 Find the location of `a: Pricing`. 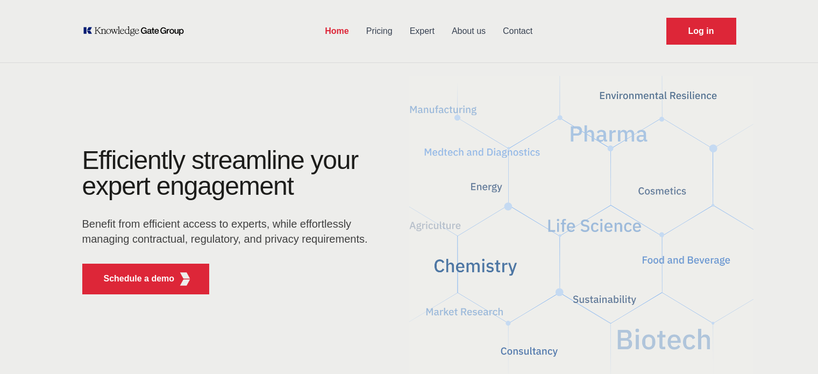

a: Pricing is located at coordinates (379, 31).